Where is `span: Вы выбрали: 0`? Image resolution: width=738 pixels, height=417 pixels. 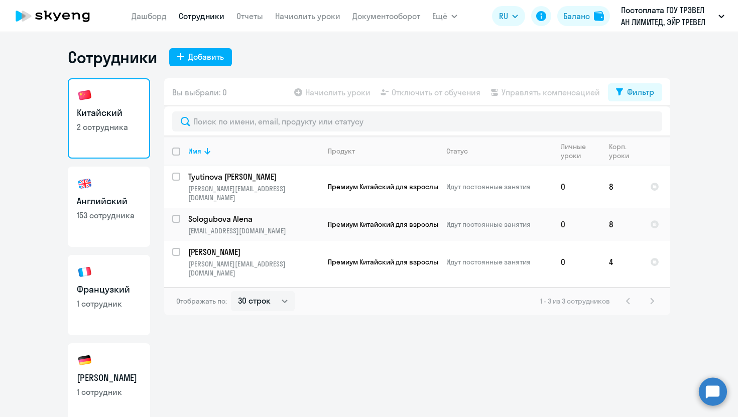 span: Вы выбрали: 0 is located at coordinates (199, 92).